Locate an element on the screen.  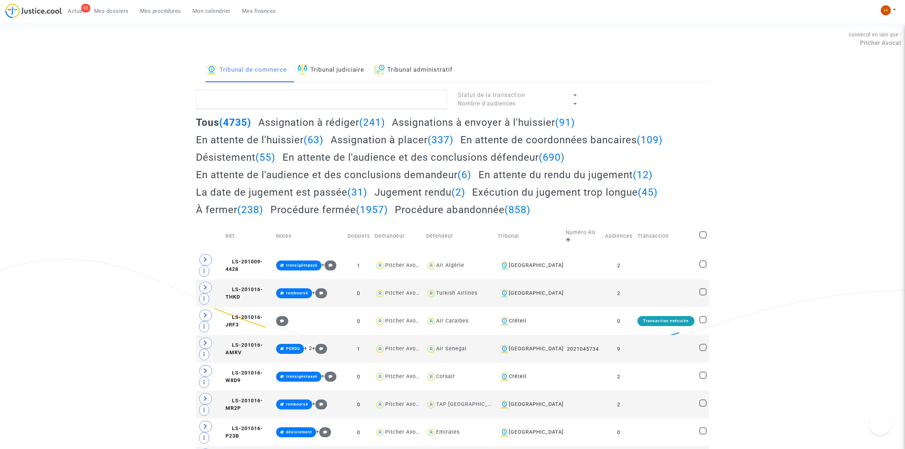
span: LS-201016-THKD is located at coordinates (244, 293).